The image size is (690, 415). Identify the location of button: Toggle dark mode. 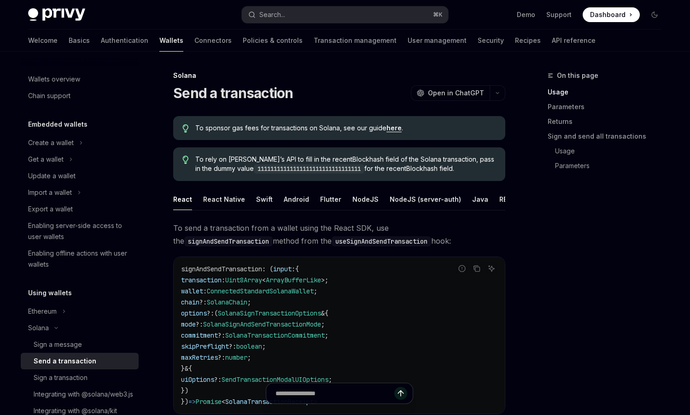
(654, 15).